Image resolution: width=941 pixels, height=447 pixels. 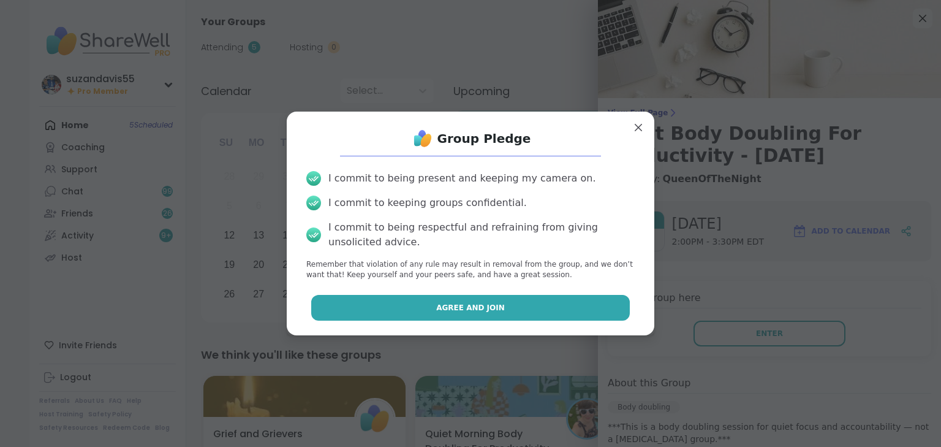 What do you see at coordinates (484, 138) in the screenshot?
I see `h1: Group Pledge` at bounding box center [484, 138].